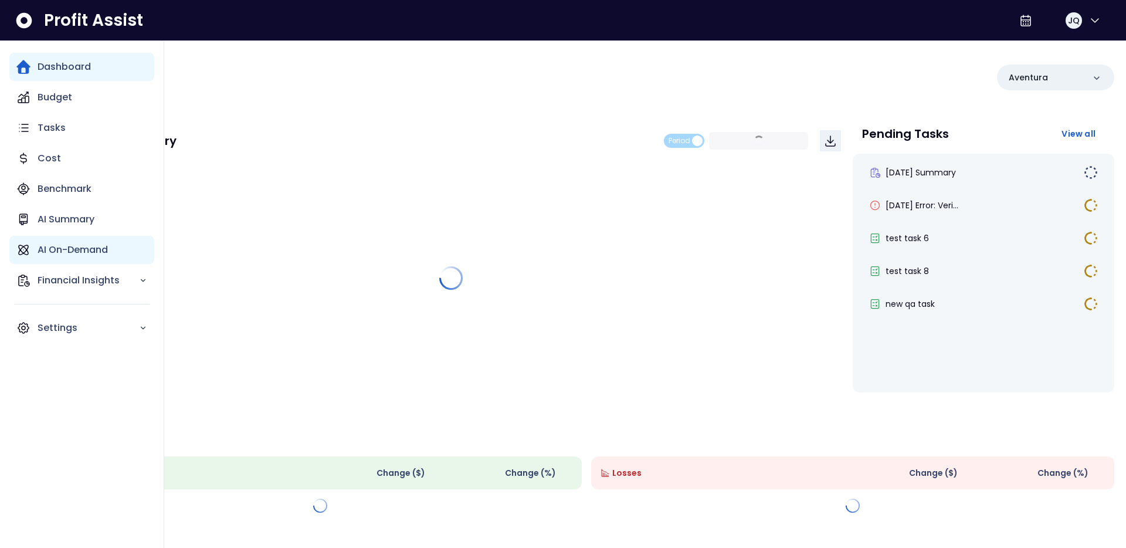 Image resolution: width=1126 pixels, height=548 pixels. I want to click on p: Wins & Losses, so click(586, 436).